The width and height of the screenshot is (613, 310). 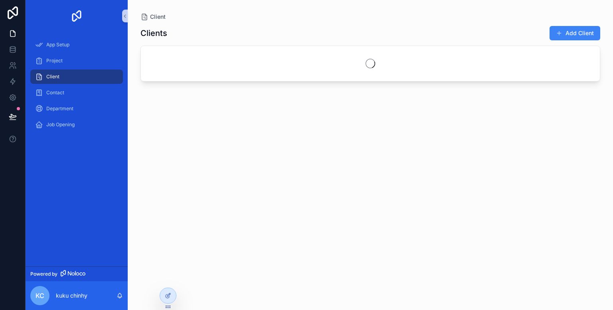 What do you see at coordinates (40, 296) in the screenshot?
I see `span: kc` at bounding box center [40, 296].